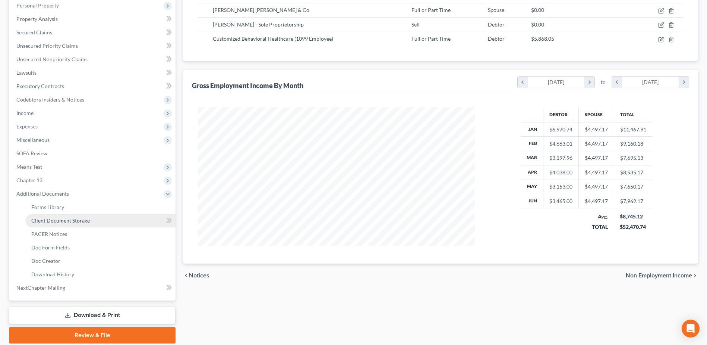 This screenshot has height=345, width=707. What do you see at coordinates (93, 153) in the screenshot?
I see `a: SOFA Review` at bounding box center [93, 153].